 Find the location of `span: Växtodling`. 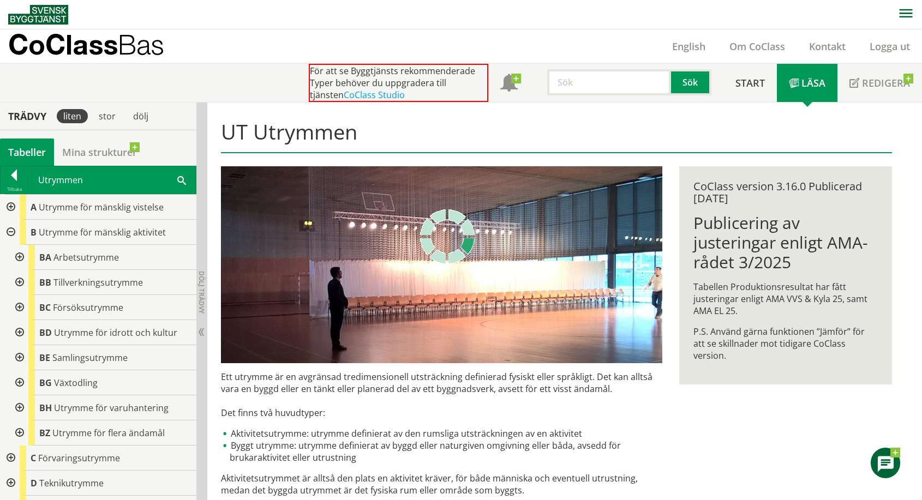

span: Växtodling is located at coordinates (76, 383).